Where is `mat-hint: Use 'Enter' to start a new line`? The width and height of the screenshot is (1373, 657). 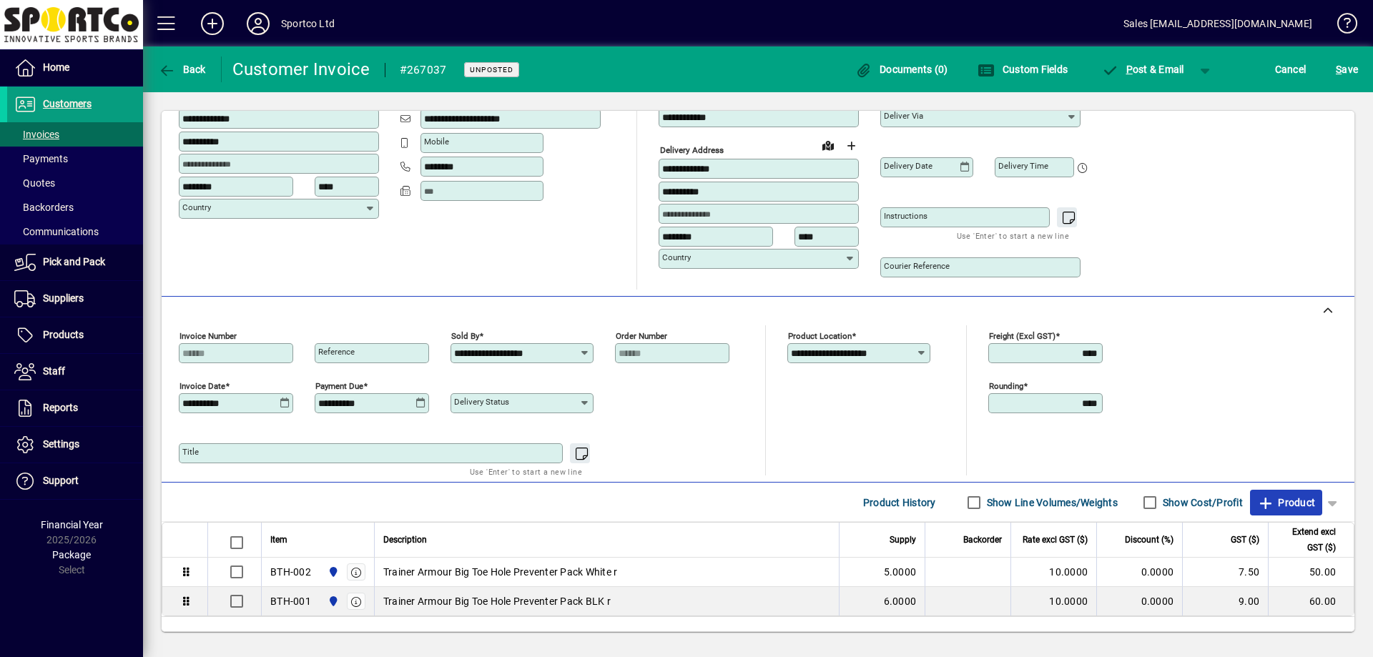 mat-hint: Use 'Enter' to start a new line is located at coordinates (526, 471).